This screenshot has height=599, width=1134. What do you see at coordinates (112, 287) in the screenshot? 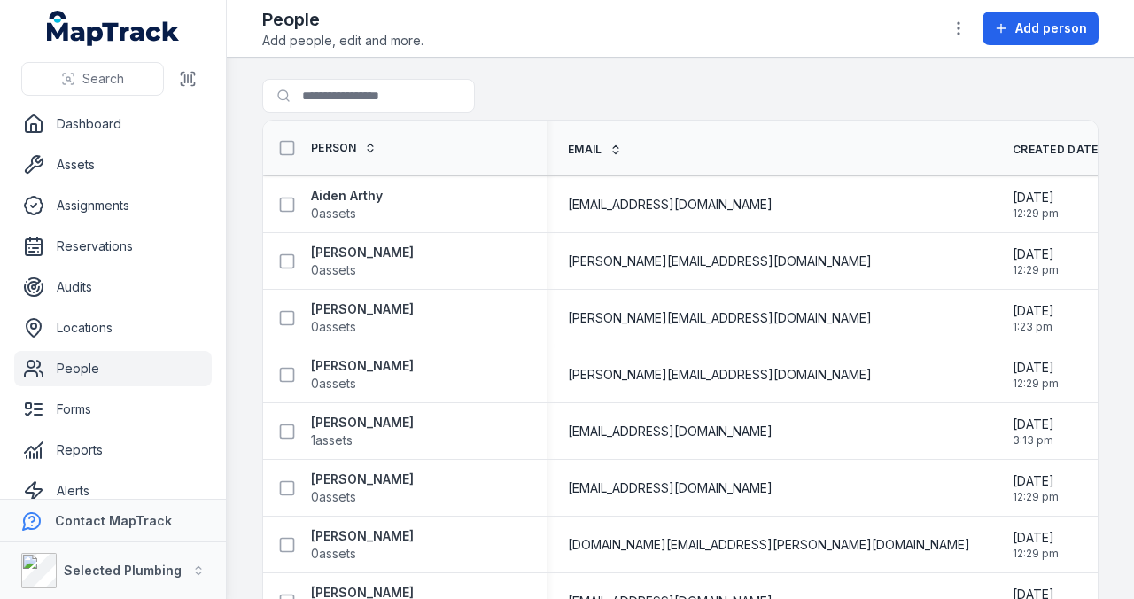
I see `a: Audits` at bounding box center [112, 287].